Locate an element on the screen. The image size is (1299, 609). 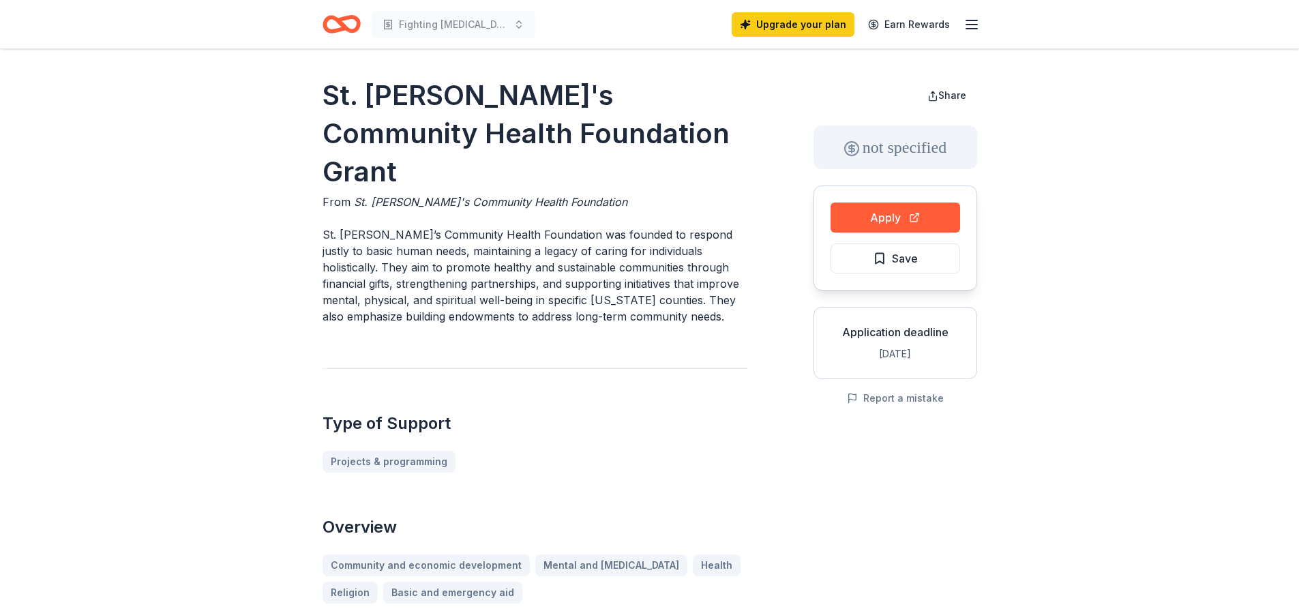
h2: Overview is located at coordinates (535, 527).